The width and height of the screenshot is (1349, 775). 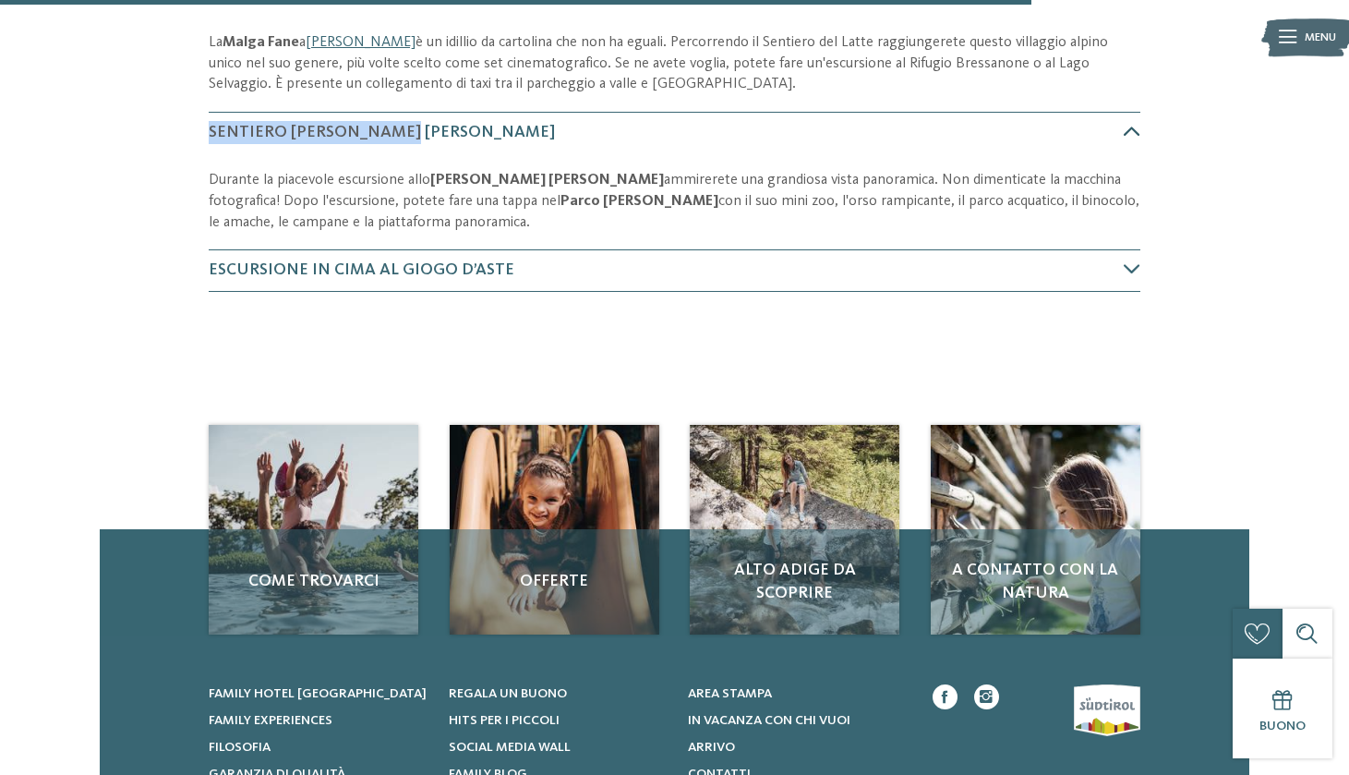 What do you see at coordinates (558, 747) in the screenshot?
I see `a: Social Media Wall` at bounding box center [558, 747].